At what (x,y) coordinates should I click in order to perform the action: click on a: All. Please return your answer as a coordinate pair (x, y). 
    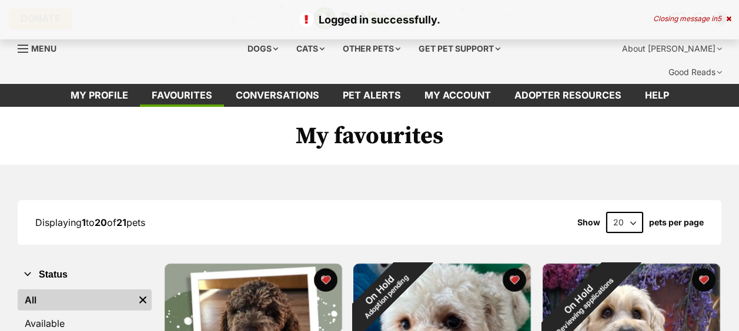
    Looking at the image, I should click on (76, 300).